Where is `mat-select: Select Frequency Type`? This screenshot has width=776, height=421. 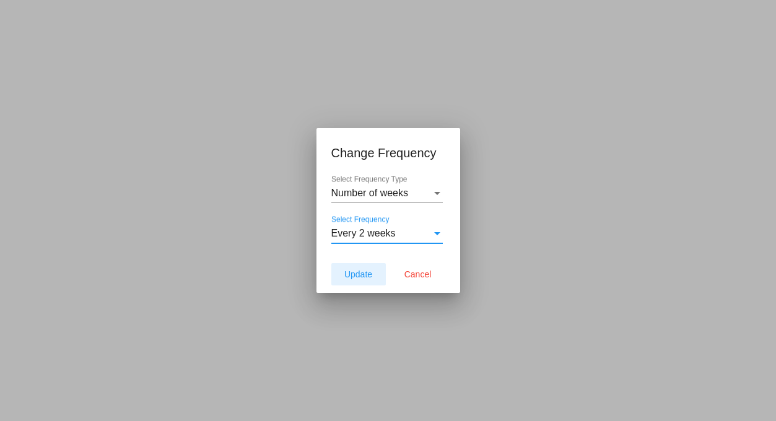
mat-select: Select Frequency Type is located at coordinates (387, 193).